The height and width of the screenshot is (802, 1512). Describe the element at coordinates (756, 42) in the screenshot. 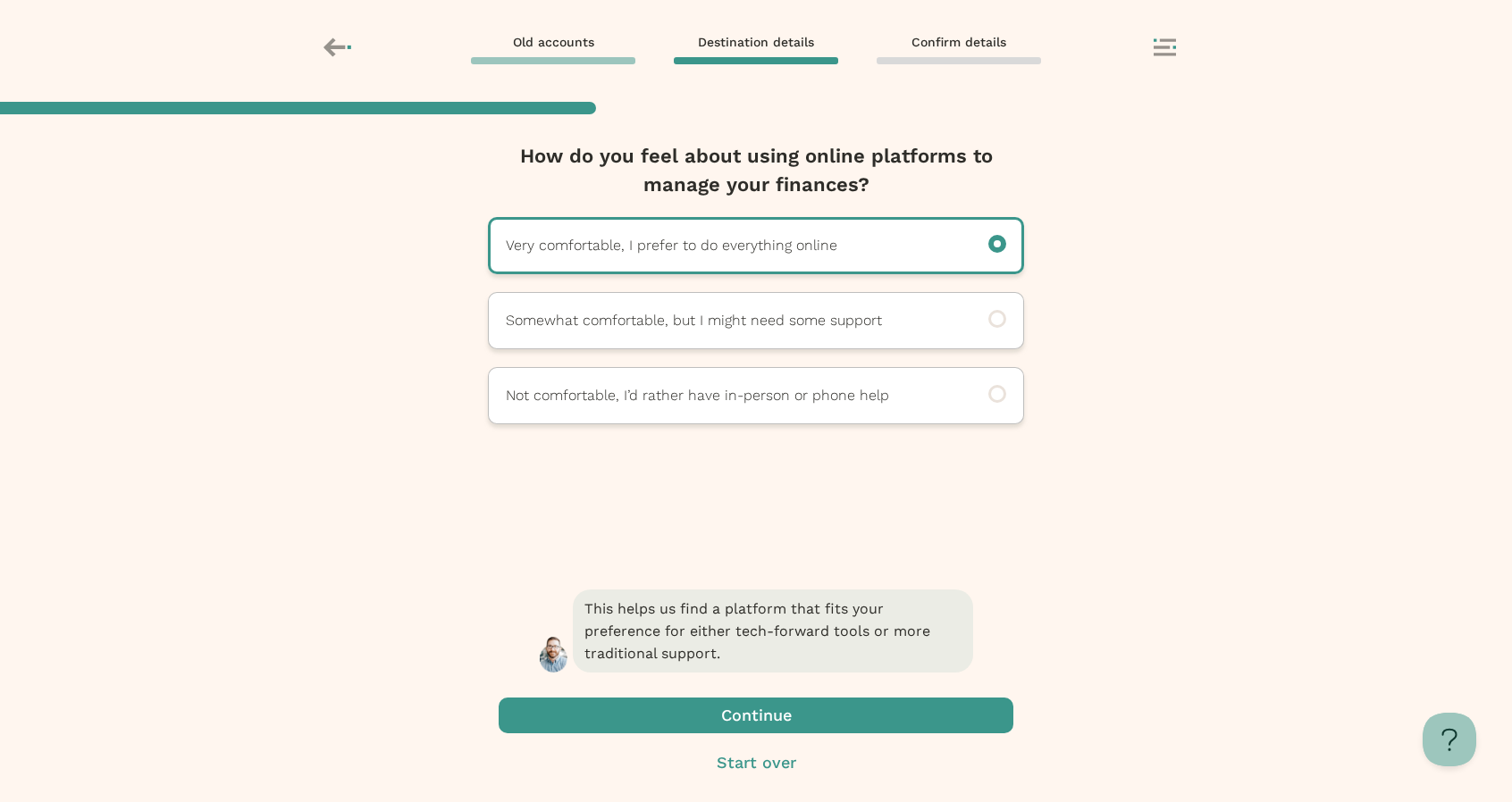

I see `span: Destination details` at that location.